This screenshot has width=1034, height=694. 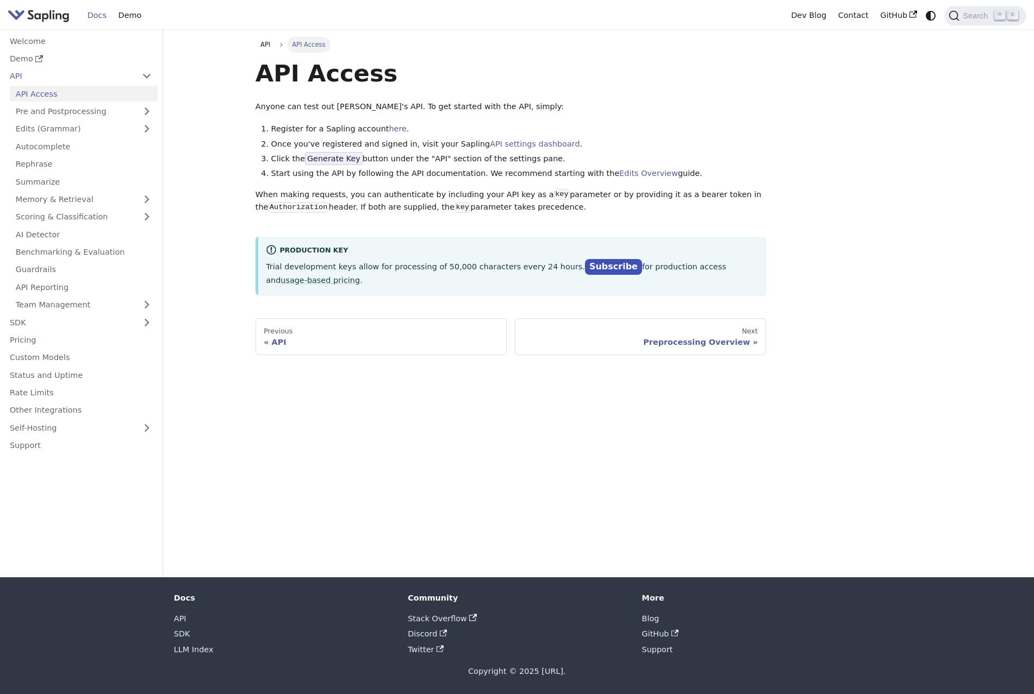 What do you see at coordinates (517, 598) in the screenshot?
I see `div: Community` at bounding box center [517, 598].